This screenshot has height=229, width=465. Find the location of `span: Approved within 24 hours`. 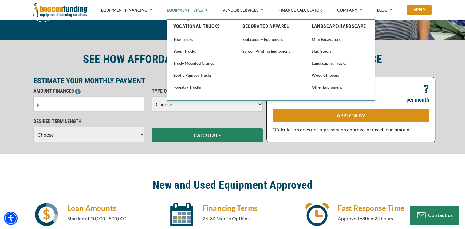

span: Approved within 24 hours is located at coordinates (365, 219).